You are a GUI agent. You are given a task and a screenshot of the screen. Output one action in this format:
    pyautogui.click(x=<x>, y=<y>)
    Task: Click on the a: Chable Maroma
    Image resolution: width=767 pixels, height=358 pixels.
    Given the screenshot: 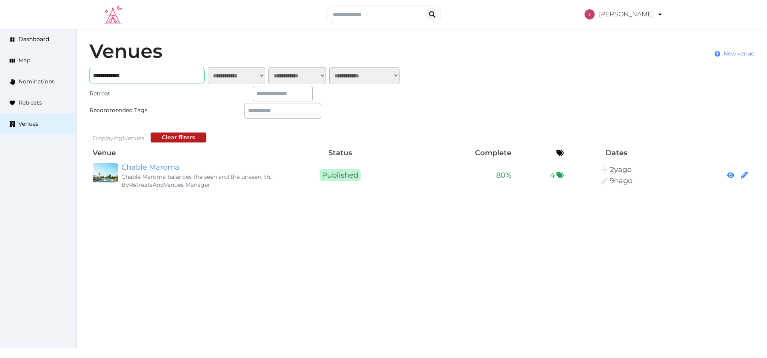 What is the action you would take?
    pyautogui.click(x=198, y=167)
    